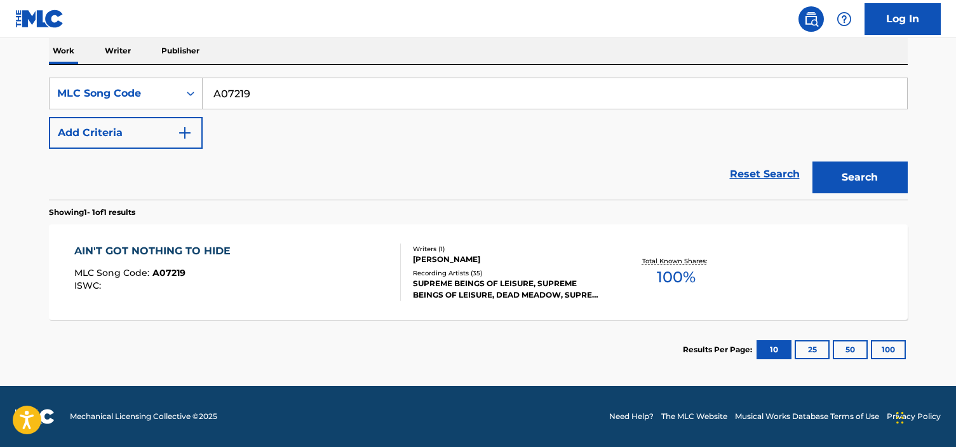  What do you see at coordinates (114, 93) in the screenshot?
I see `div: MLC Song Code` at bounding box center [114, 93].